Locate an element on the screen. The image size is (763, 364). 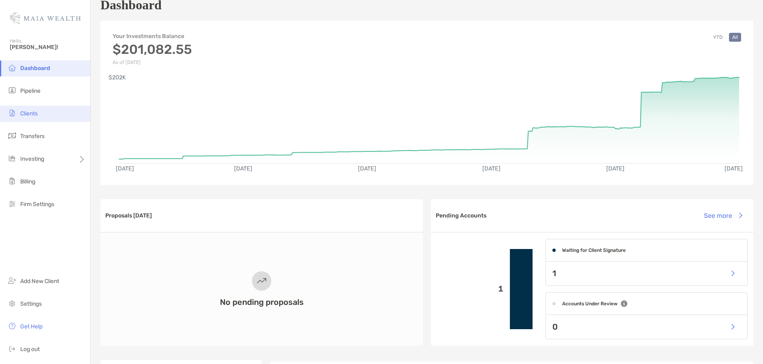
h3: Pending Accounts is located at coordinates (461, 216).